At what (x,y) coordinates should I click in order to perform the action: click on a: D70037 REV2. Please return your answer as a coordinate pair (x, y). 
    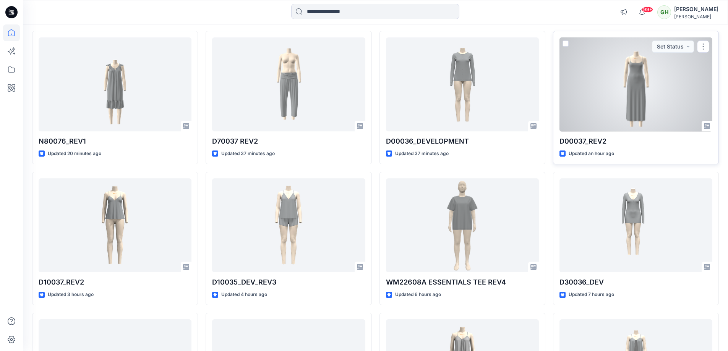
    Looking at the image, I should click on (288, 84).